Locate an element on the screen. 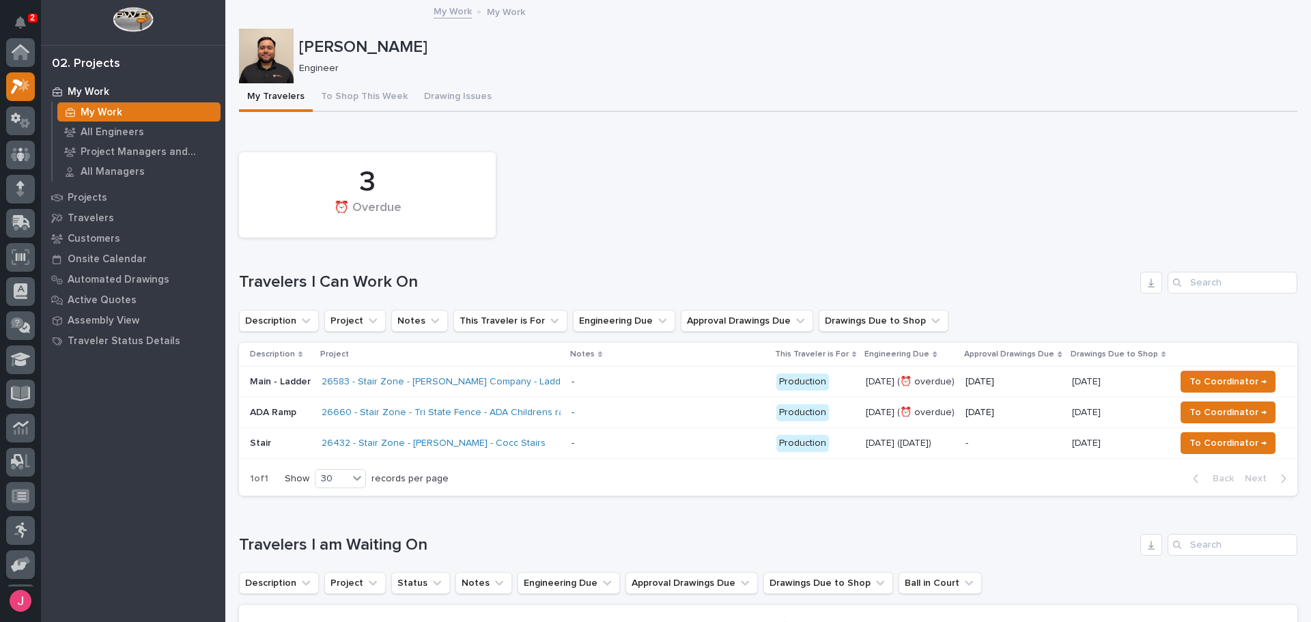  button: Drawing Issues is located at coordinates (457, 98).